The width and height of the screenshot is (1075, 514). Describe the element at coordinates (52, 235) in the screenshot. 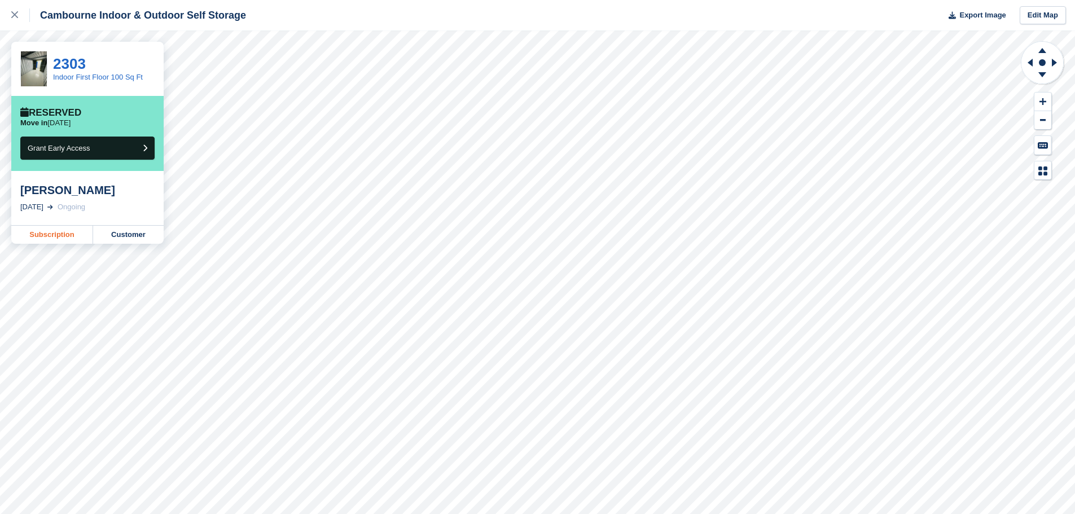

I see `a: Subscription` at that location.